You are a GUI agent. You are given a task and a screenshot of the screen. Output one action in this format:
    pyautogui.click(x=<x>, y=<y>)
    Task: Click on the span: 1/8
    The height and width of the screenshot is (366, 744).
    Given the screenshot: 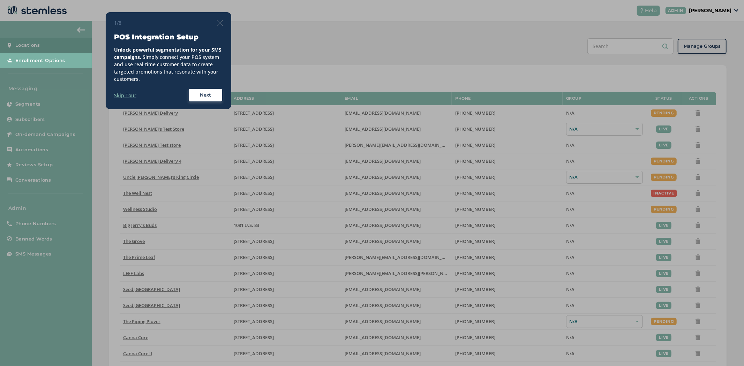 What is the action you would take?
    pyautogui.click(x=117, y=23)
    